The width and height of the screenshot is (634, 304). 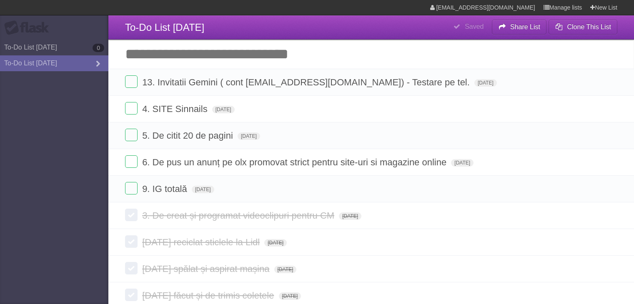 I want to click on button: Share List, so click(x=520, y=27).